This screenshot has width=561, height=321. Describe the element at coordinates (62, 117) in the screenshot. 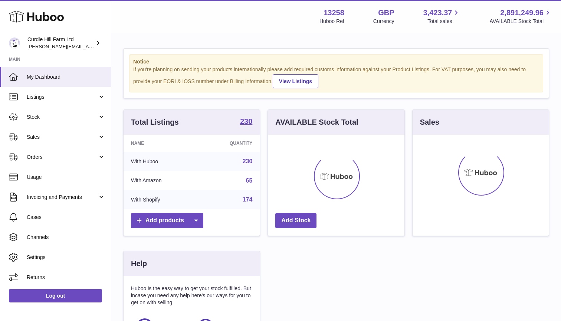

I see `span: Stock` at that location.